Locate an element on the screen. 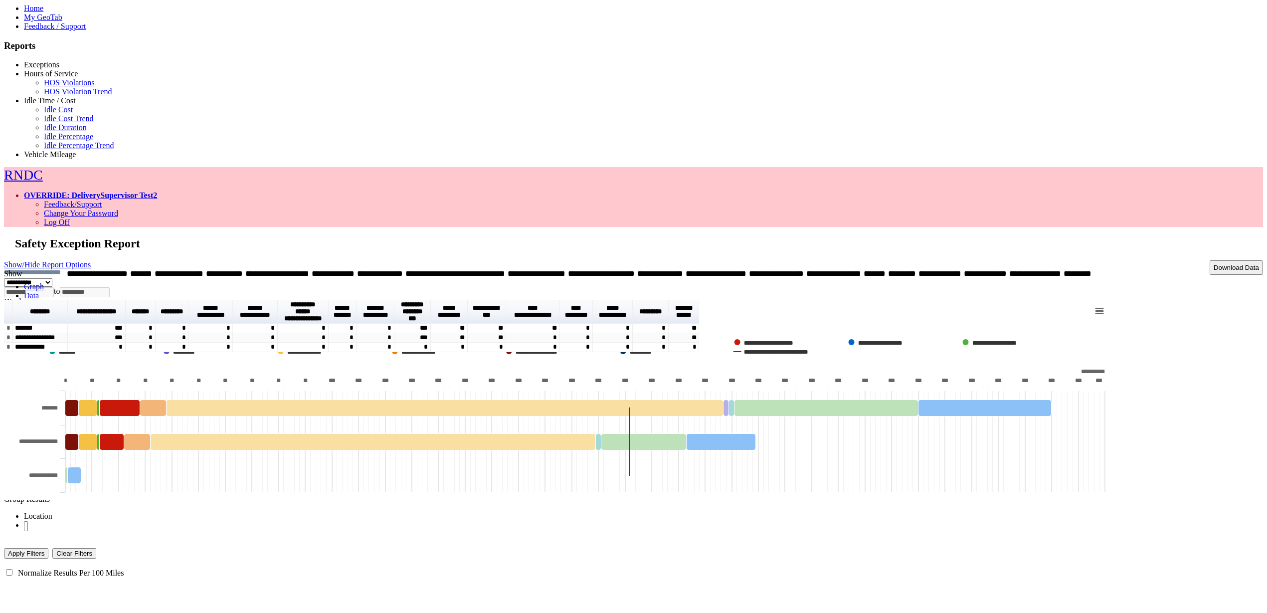  a: Vehicle Mileage is located at coordinates (50, 154).